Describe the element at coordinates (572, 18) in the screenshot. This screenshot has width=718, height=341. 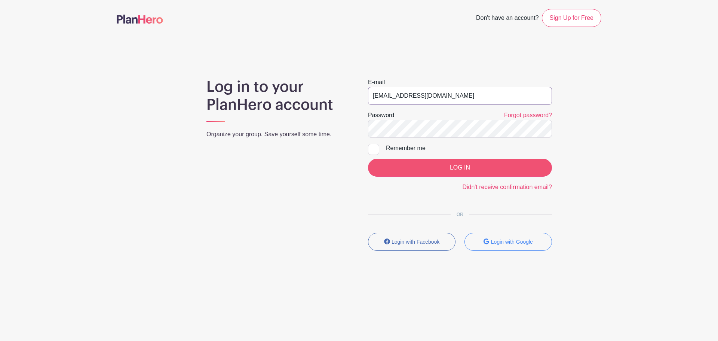
I see `a: Sign Up for Free` at that location.